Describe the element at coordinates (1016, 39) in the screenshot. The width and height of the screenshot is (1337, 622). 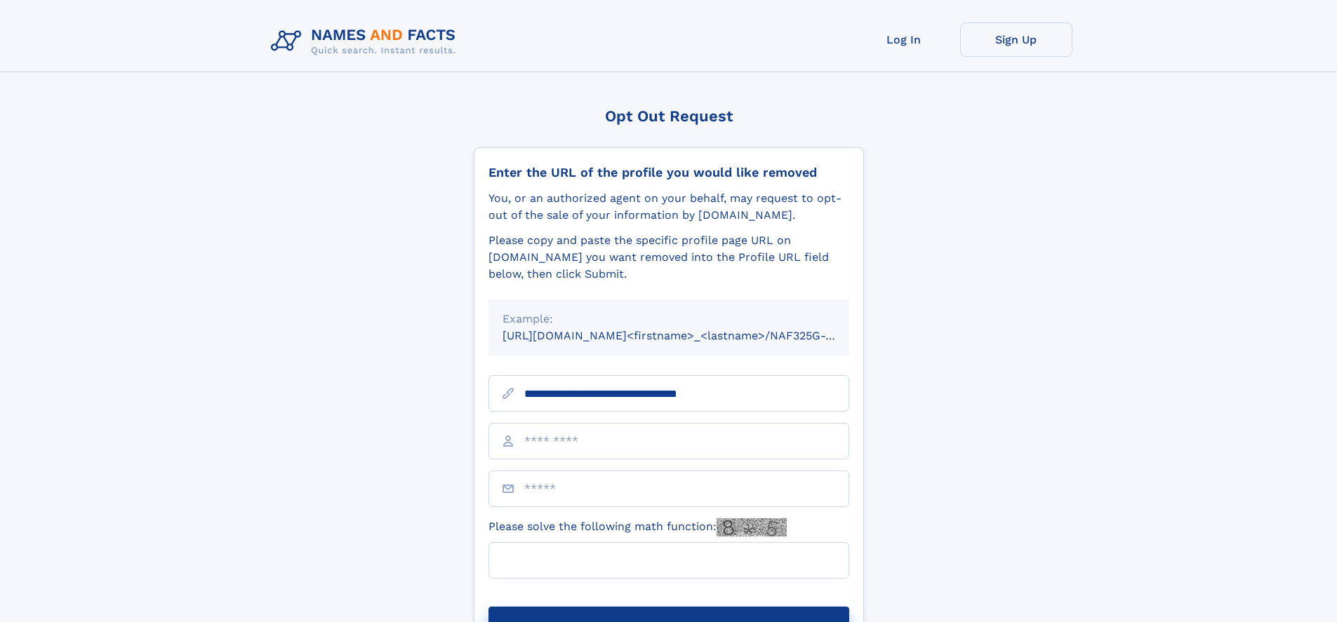
I see `a: Sign Up` at that location.